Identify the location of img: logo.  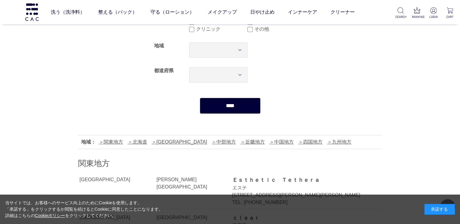
(32, 12).